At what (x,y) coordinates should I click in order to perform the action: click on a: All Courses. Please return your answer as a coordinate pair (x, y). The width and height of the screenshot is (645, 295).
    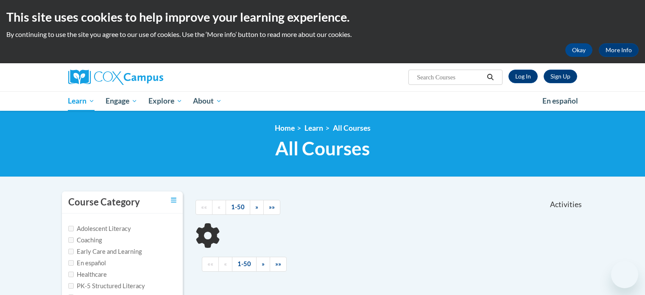
    Looking at the image, I should click on (351, 128).